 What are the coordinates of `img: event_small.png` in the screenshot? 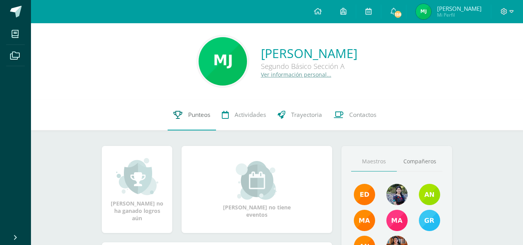 It's located at (257, 181).